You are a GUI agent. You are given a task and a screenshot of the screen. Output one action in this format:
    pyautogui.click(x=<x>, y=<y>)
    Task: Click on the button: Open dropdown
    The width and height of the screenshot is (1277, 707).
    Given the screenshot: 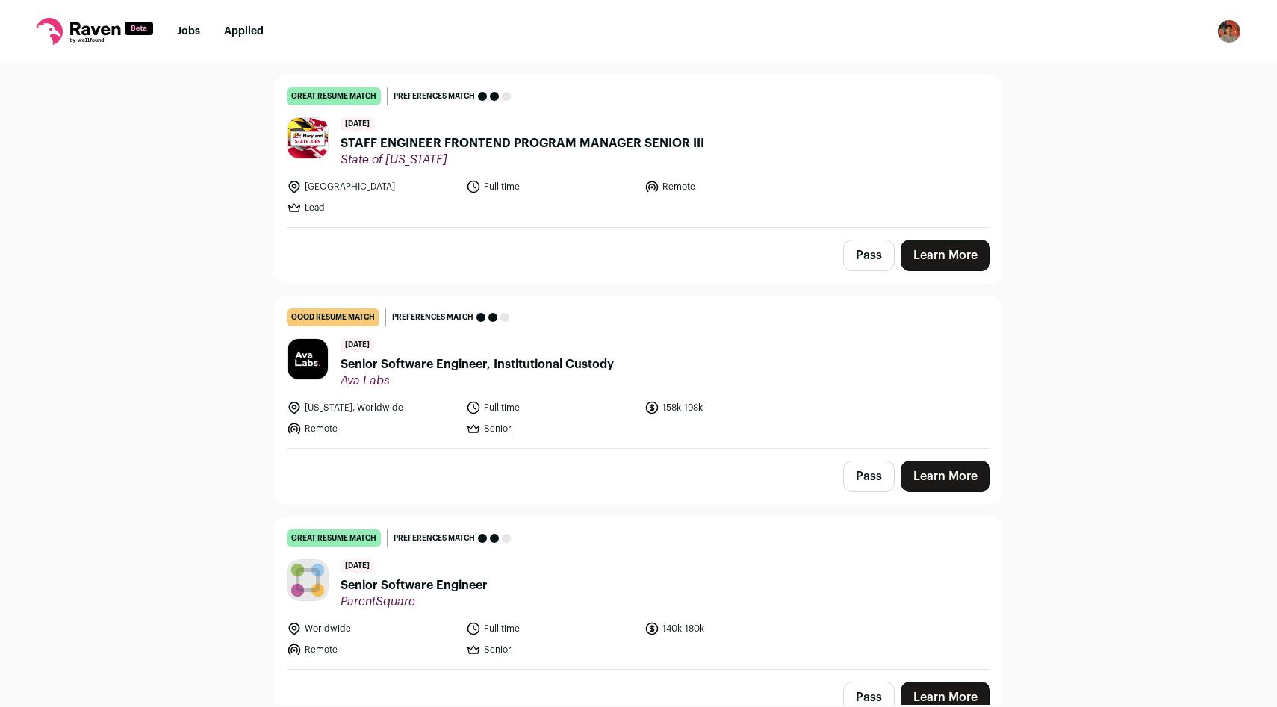 What is the action you would take?
    pyautogui.click(x=1229, y=31)
    